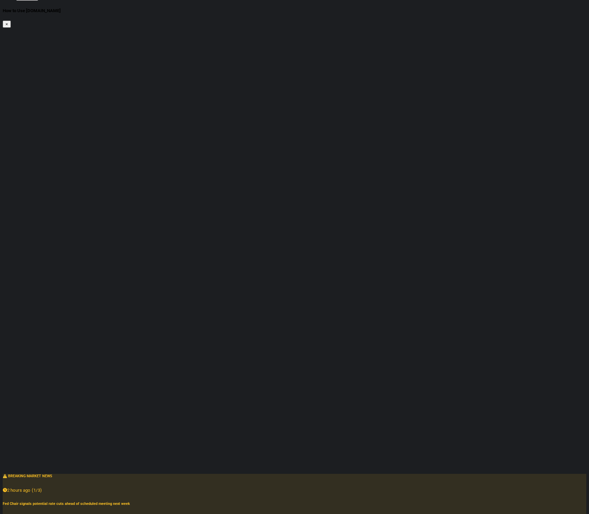 Image resolution: width=589 pixels, height=514 pixels. Describe the element at coordinates (17, 490) in the screenshot. I see `small: 2 hours ago` at that location.